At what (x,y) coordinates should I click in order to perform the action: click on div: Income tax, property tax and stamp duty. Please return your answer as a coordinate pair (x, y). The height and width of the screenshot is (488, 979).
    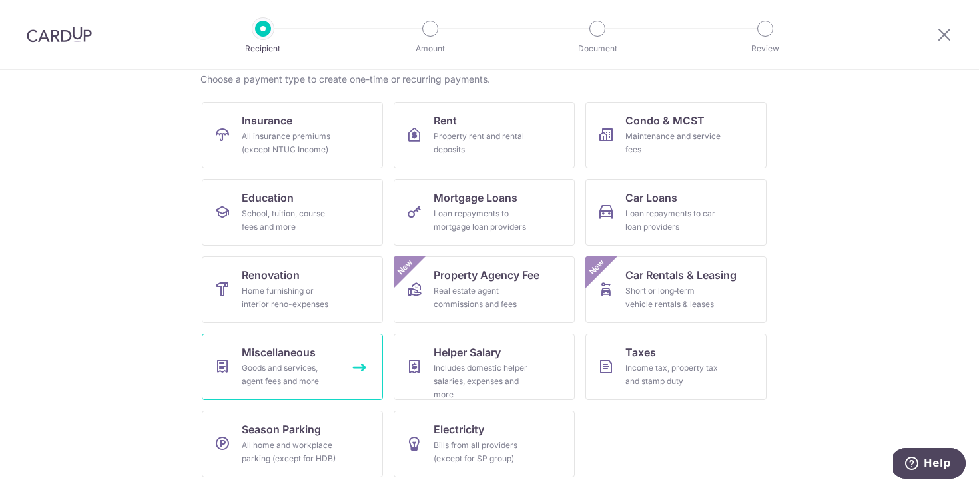
    Looking at the image, I should click on (673, 375).